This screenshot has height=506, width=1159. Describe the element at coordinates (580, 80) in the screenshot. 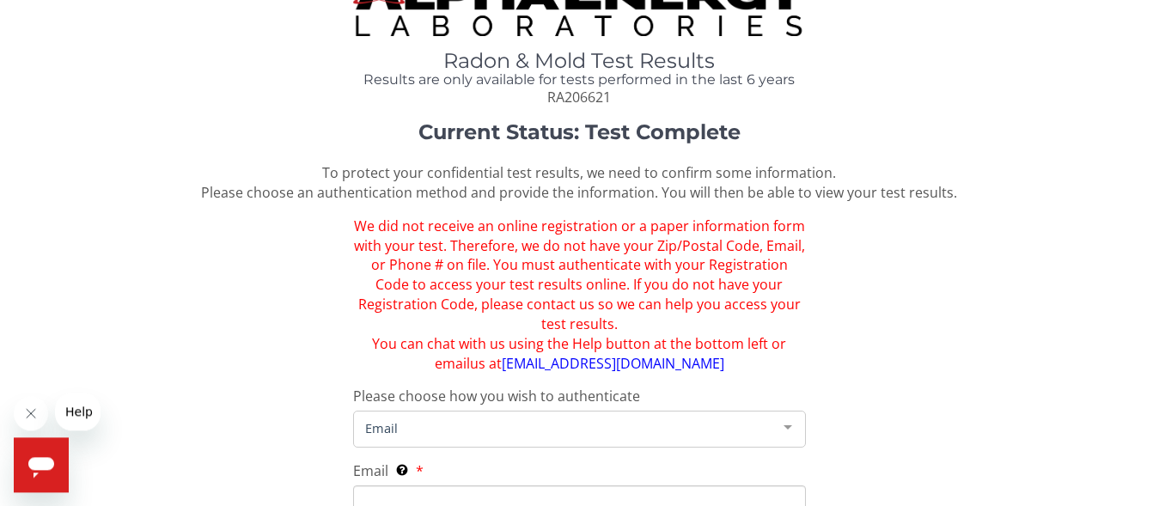

I see `h4: Results are only available for tests performed in the last 6 years` at that location.